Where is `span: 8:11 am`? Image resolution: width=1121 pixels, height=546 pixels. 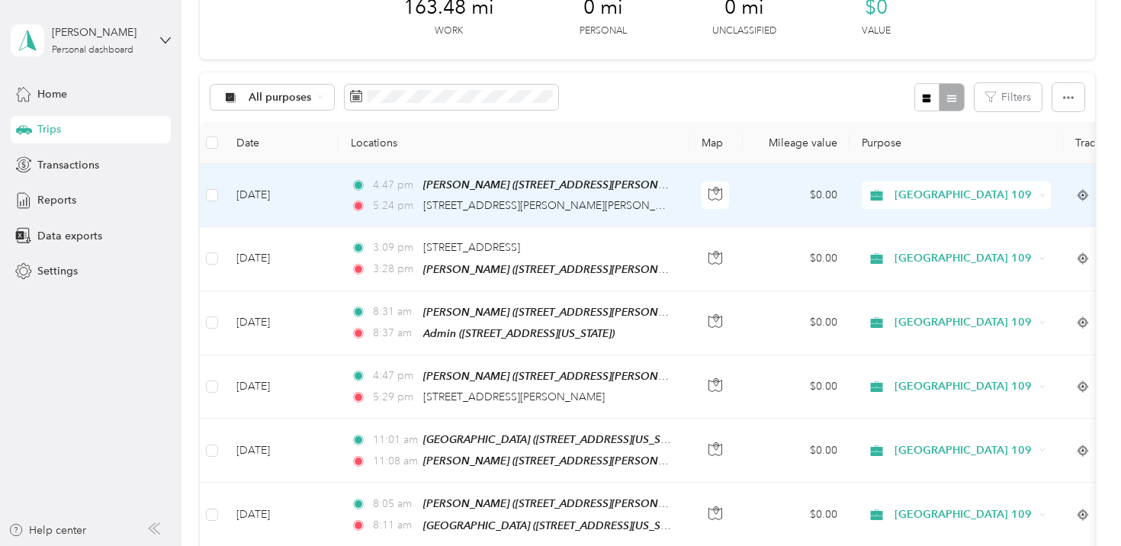
span: 8:11 am is located at coordinates (394, 525).